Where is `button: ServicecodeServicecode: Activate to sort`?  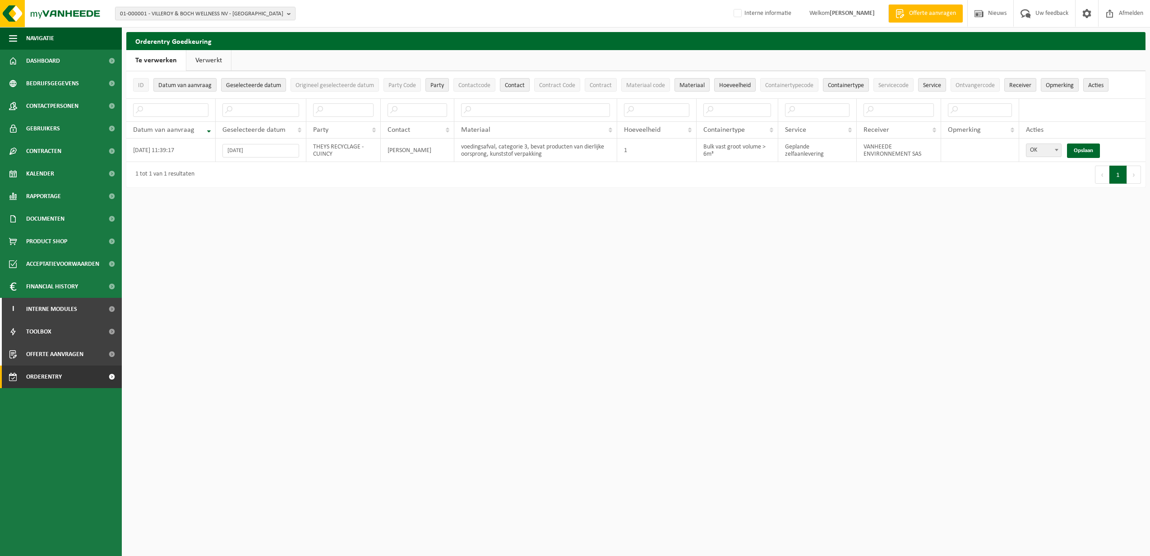 button: ServicecodeServicecode: Activate to sort is located at coordinates (893, 85).